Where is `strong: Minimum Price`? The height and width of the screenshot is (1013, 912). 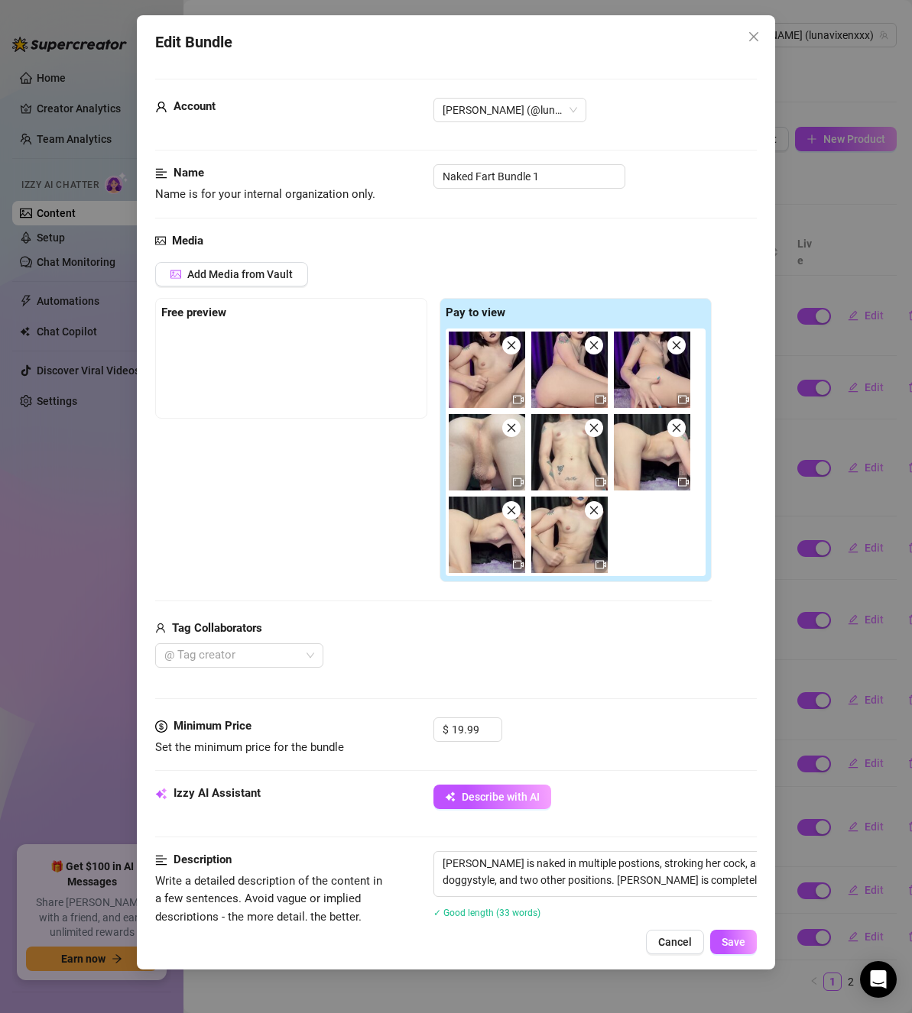 strong: Minimum Price is located at coordinates (212, 726).